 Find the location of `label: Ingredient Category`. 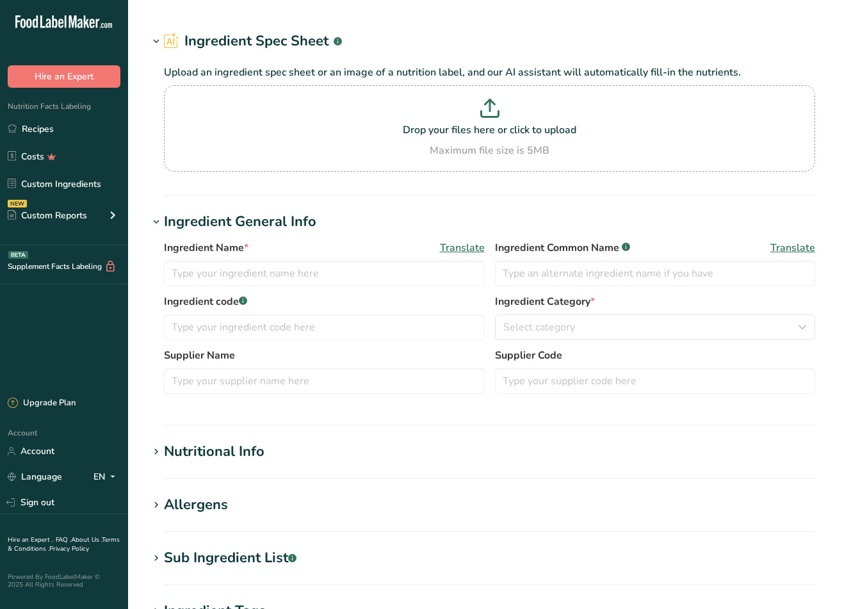

label: Ingredient Category is located at coordinates (655, 301).